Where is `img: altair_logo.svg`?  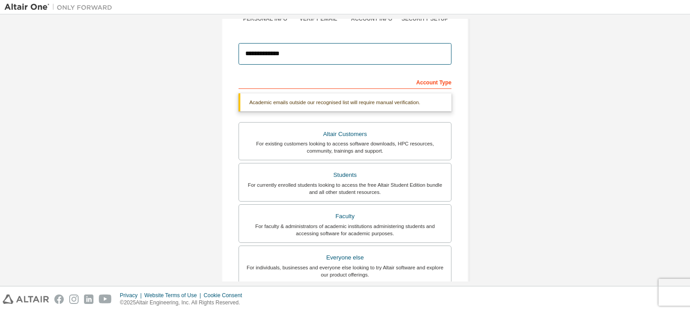
img: altair_logo.svg is located at coordinates (26, 299).